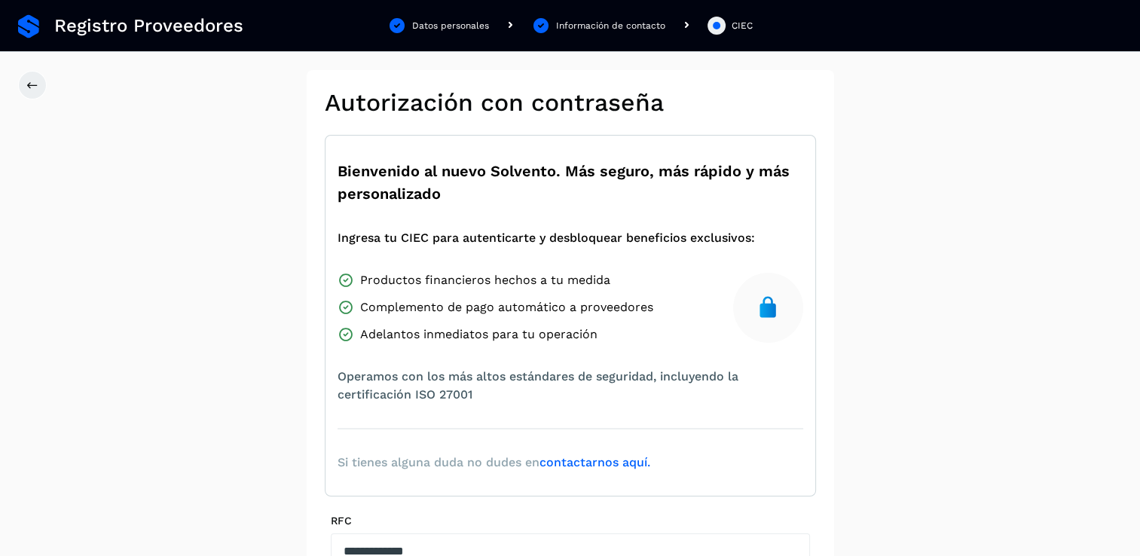 Image resolution: width=1140 pixels, height=556 pixels. I want to click on div: CIEC, so click(742, 26).